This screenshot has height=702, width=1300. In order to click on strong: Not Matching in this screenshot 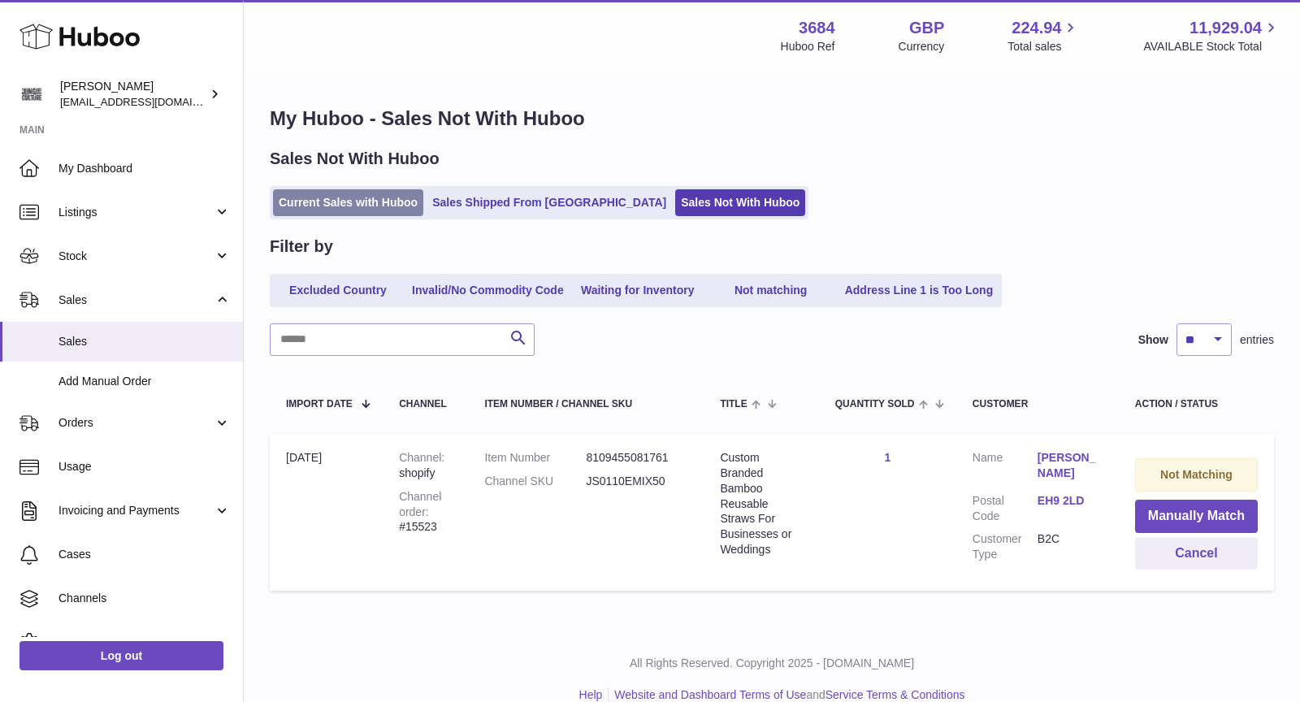, I will do `click(1196, 475)`.